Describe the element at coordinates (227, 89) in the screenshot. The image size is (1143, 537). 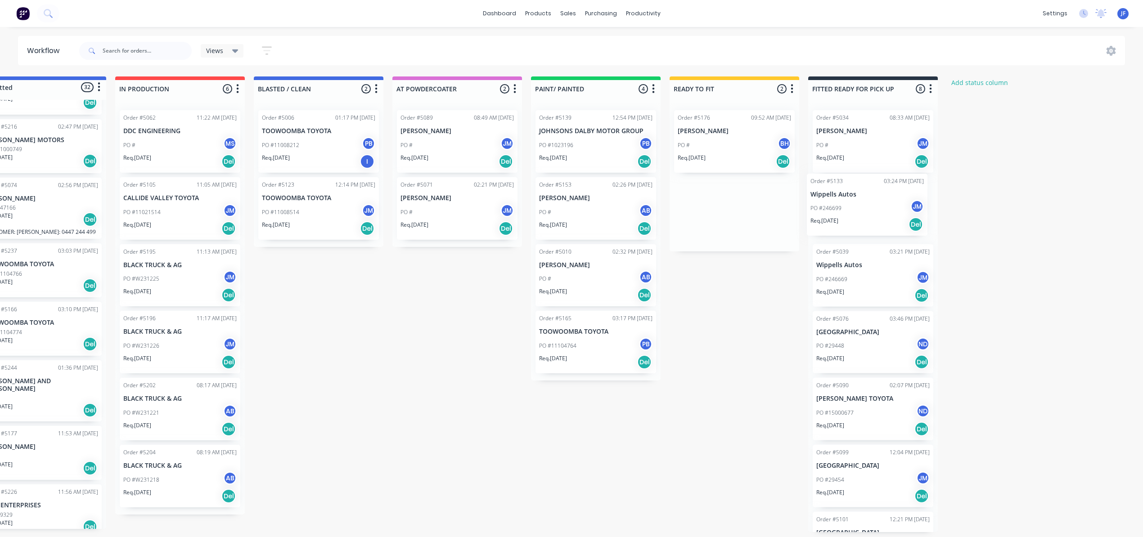
I see `span: 6` at that location.